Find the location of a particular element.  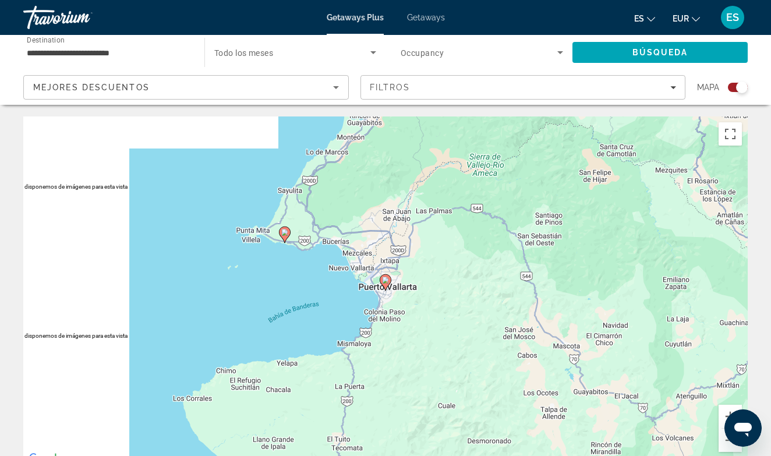

a: Travorium is located at coordinates (81, 17).